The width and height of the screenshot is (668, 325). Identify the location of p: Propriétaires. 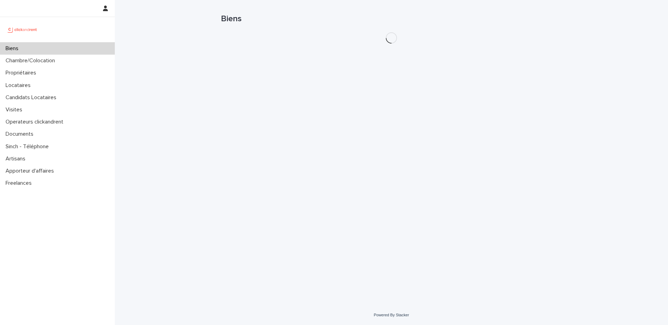
(22, 73).